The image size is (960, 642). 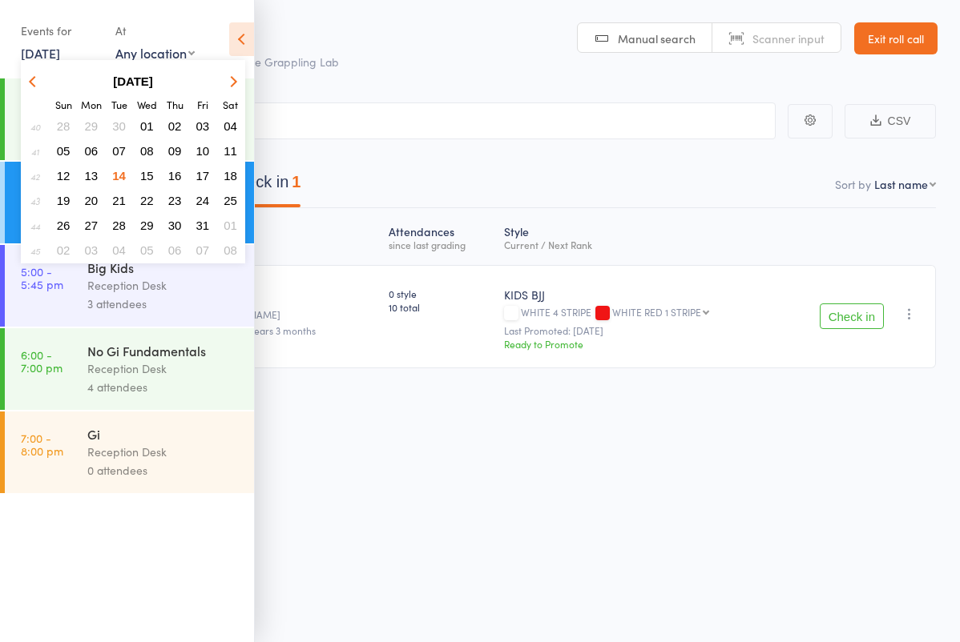 I want to click on span: 25, so click(x=230, y=200).